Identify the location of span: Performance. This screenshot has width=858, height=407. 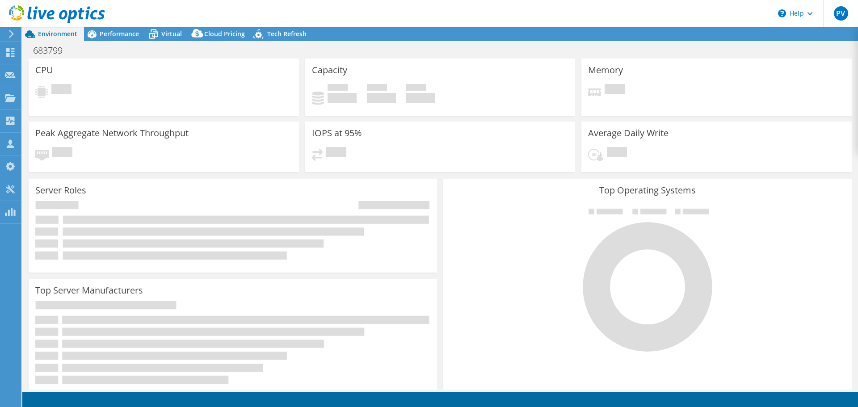
(119, 33).